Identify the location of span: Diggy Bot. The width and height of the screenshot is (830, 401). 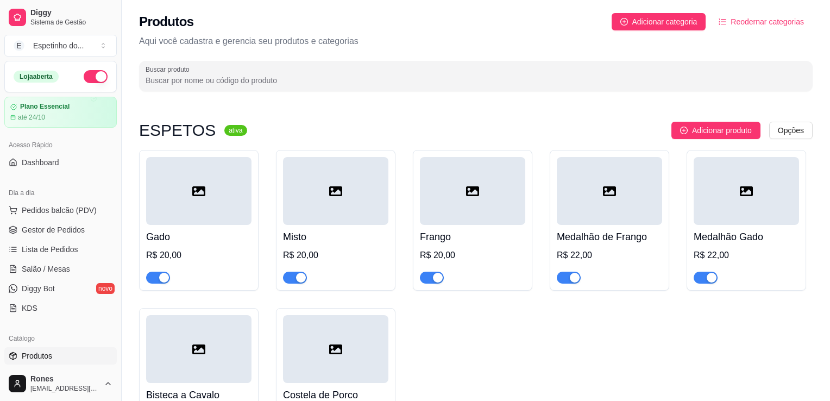
(38, 288).